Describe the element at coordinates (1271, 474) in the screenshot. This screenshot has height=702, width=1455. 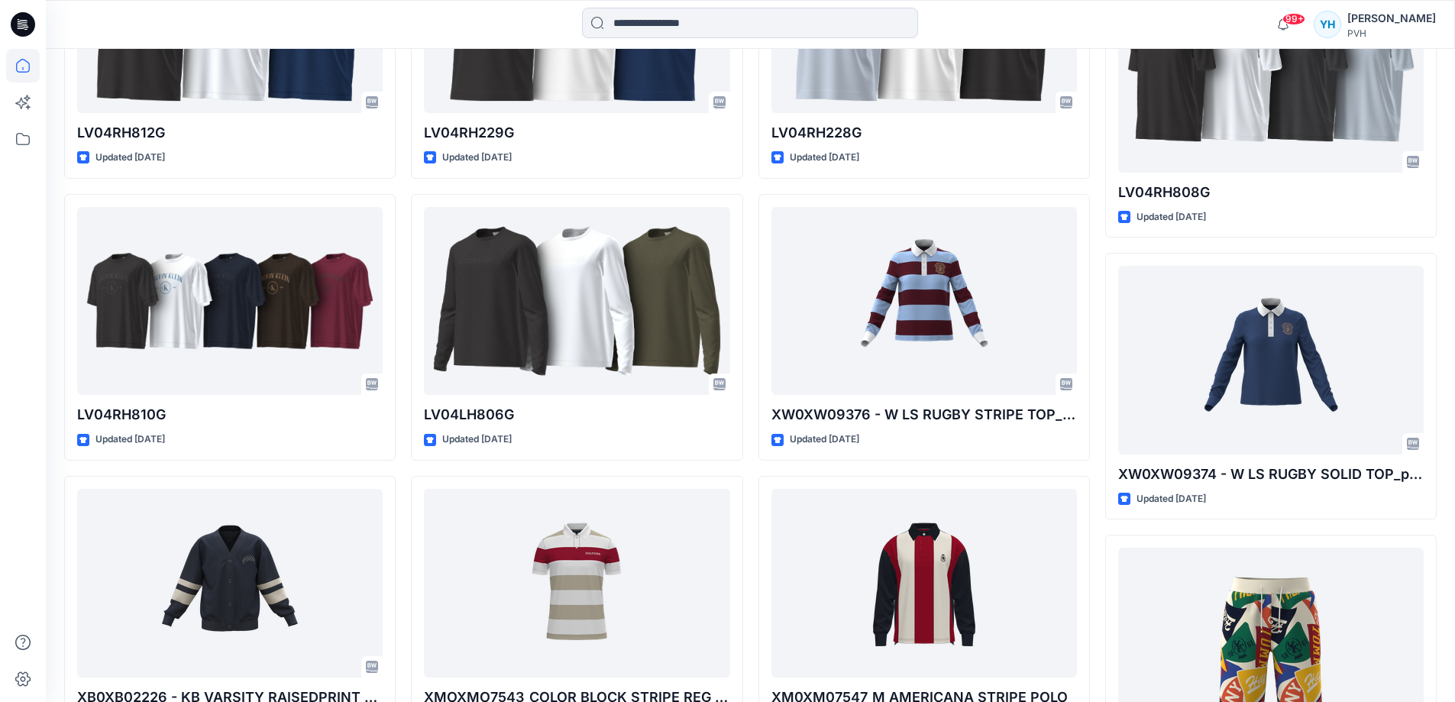
I see `p: XW0XW09374 - W LS RUGBY SOLID TOP_proto` at that location.